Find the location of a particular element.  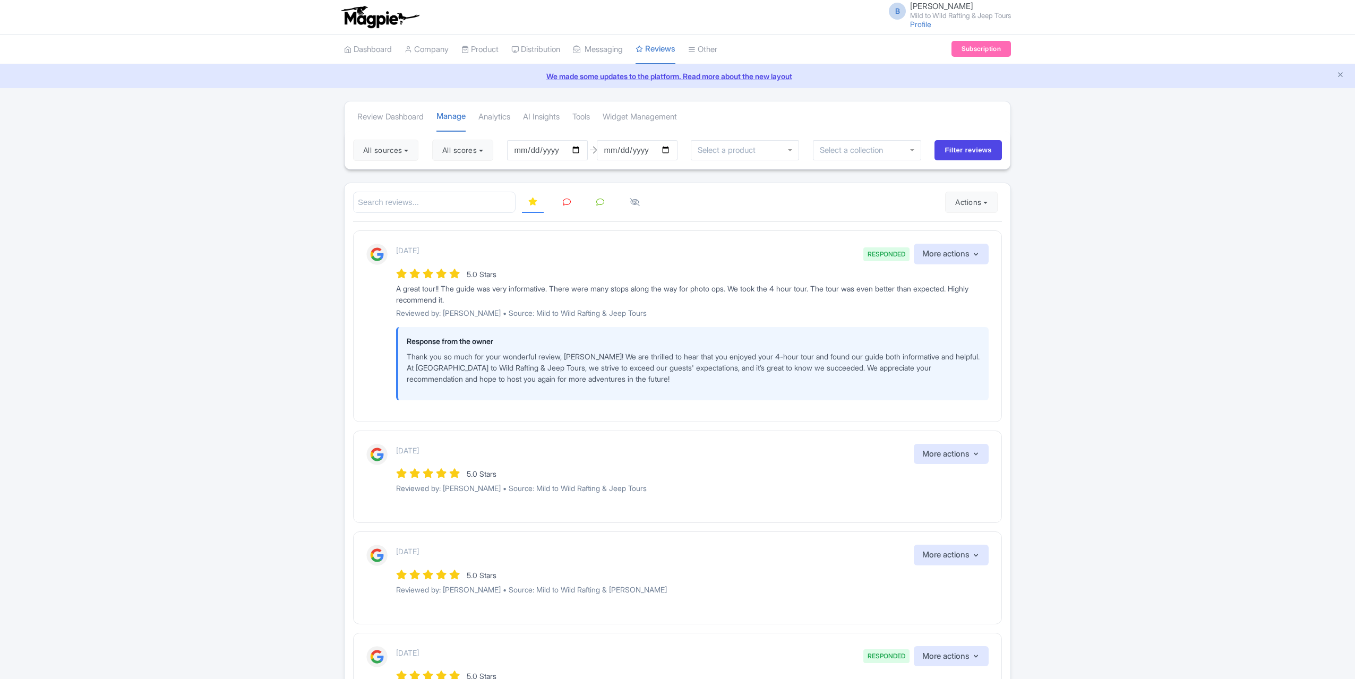

a: AI Insights is located at coordinates (541, 117).